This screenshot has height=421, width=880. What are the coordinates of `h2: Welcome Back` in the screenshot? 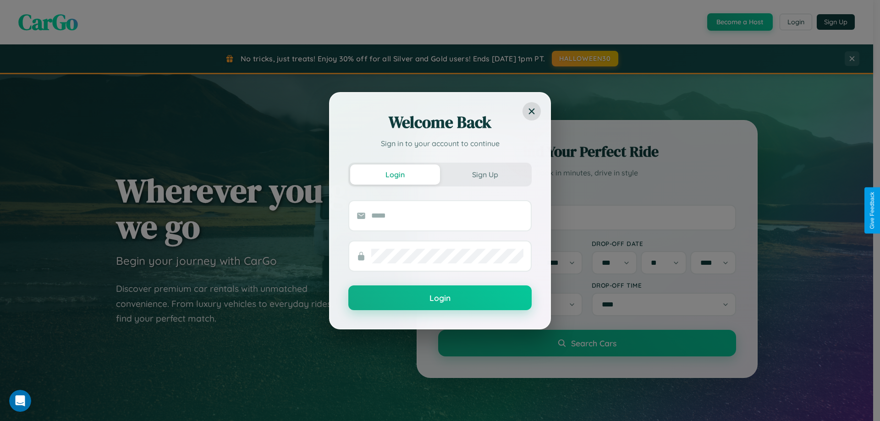 It's located at (440, 122).